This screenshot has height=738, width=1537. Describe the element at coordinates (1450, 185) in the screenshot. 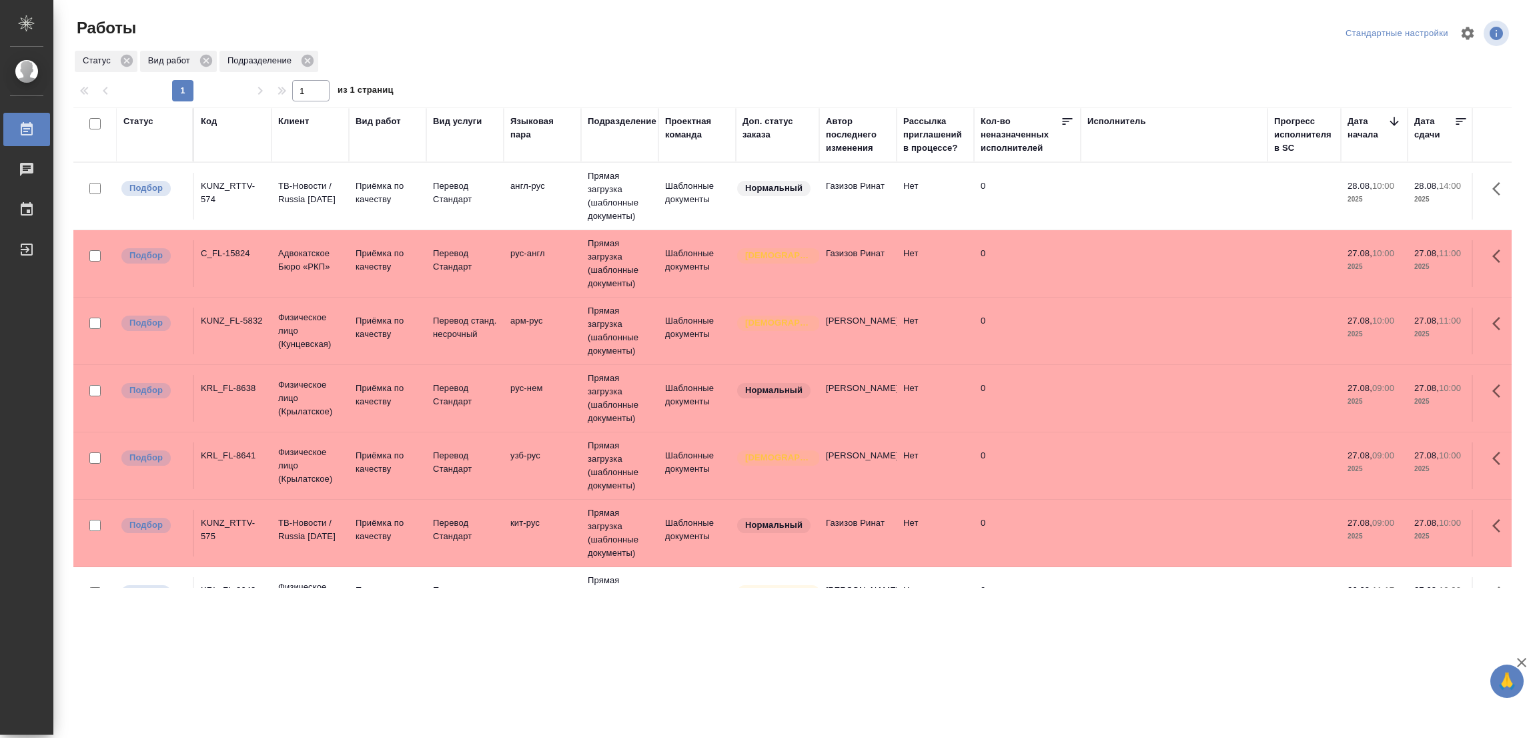

I see `p: 14:00` at that location.